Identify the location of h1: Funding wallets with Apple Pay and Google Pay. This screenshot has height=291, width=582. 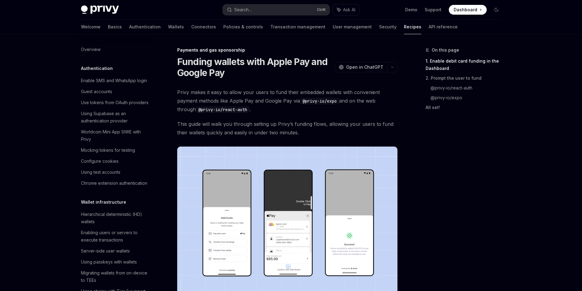
(255, 67).